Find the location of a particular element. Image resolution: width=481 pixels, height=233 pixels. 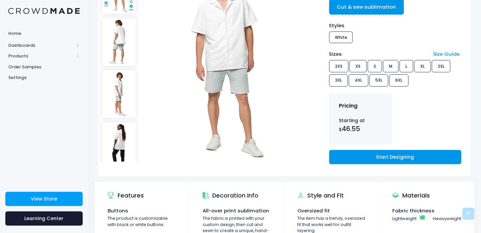

div: All-over print sublimation is located at coordinates (237, 211).